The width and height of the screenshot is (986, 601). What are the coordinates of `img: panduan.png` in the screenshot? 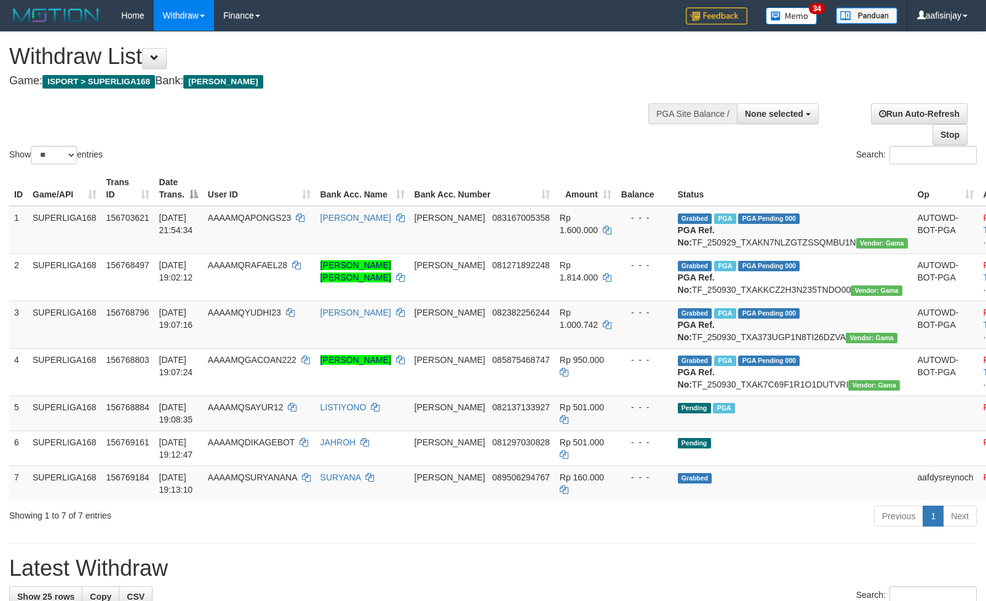 It's located at (867, 15).